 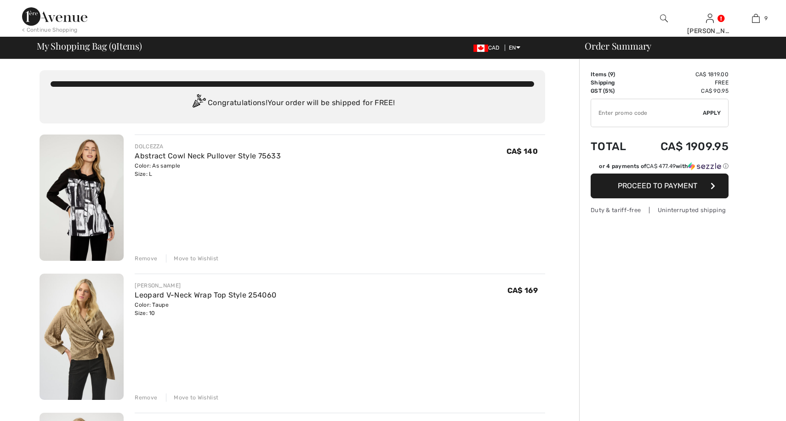 What do you see at coordinates (481, 48) in the screenshot?
I see `img: Canadian Dollar` at bounding box center [481, 48].